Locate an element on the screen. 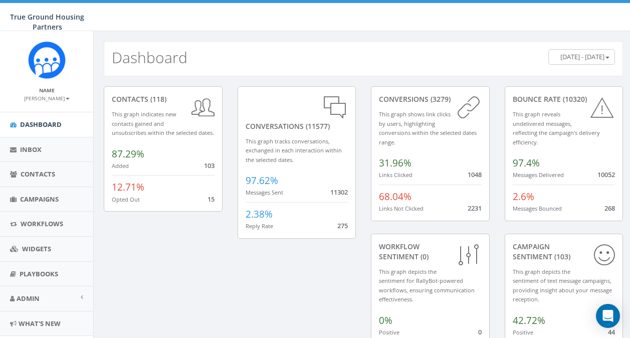 Image resolution: width=630 pixels, height=338 pixels. span: 31.96% is located at coordinates (395, 163).